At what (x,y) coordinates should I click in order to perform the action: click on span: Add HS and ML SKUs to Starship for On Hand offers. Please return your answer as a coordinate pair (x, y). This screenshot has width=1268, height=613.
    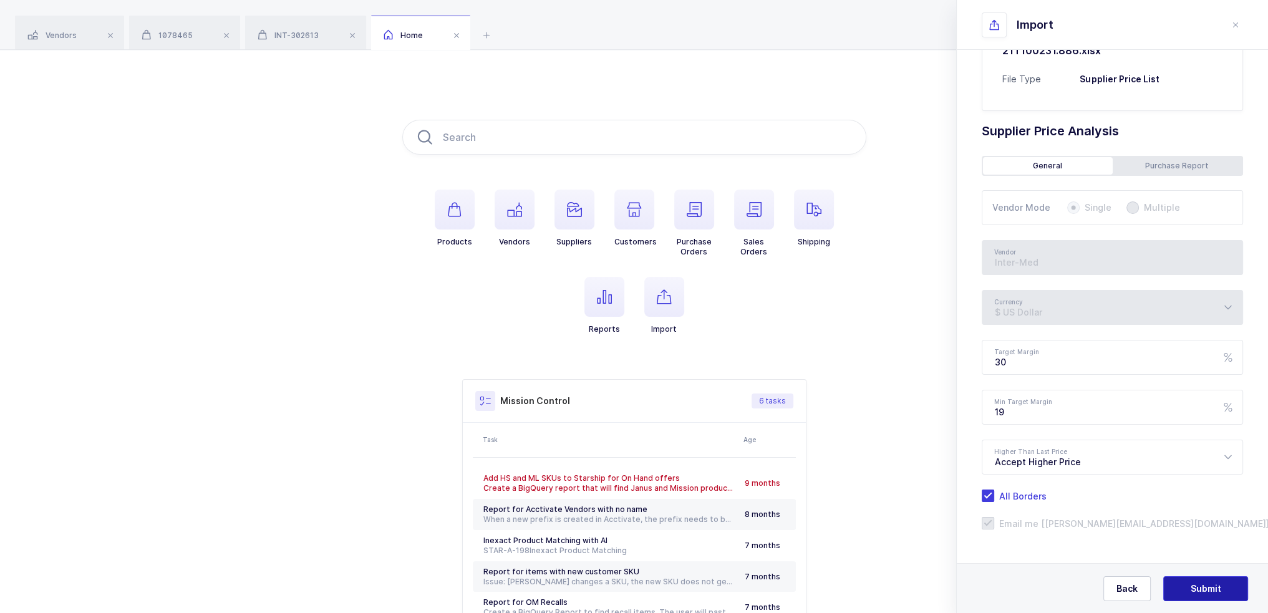
    Looking at the image, I should click on (581, 478).